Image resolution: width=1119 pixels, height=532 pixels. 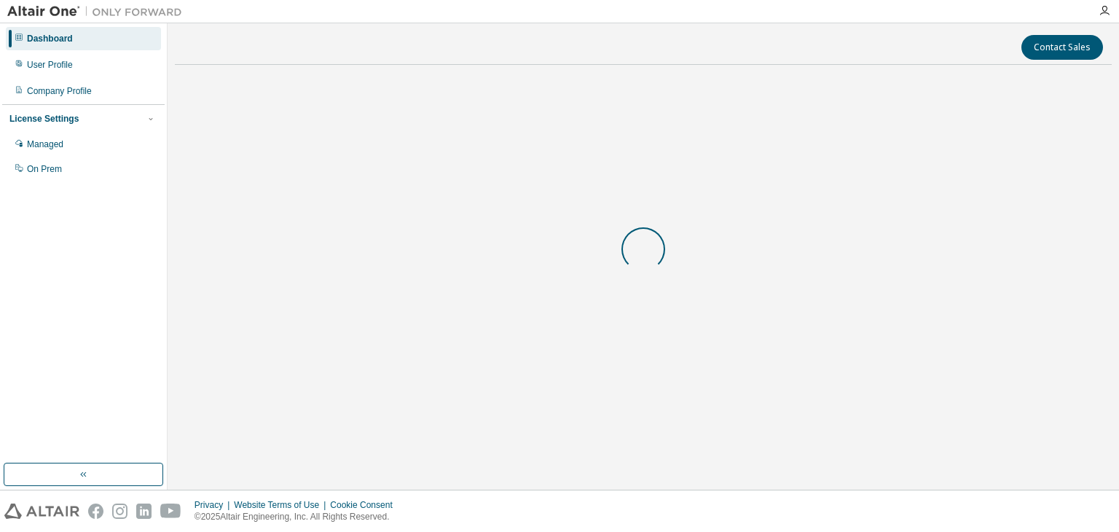 I want to click on div: Dashboard, so click(x=50, y=39).